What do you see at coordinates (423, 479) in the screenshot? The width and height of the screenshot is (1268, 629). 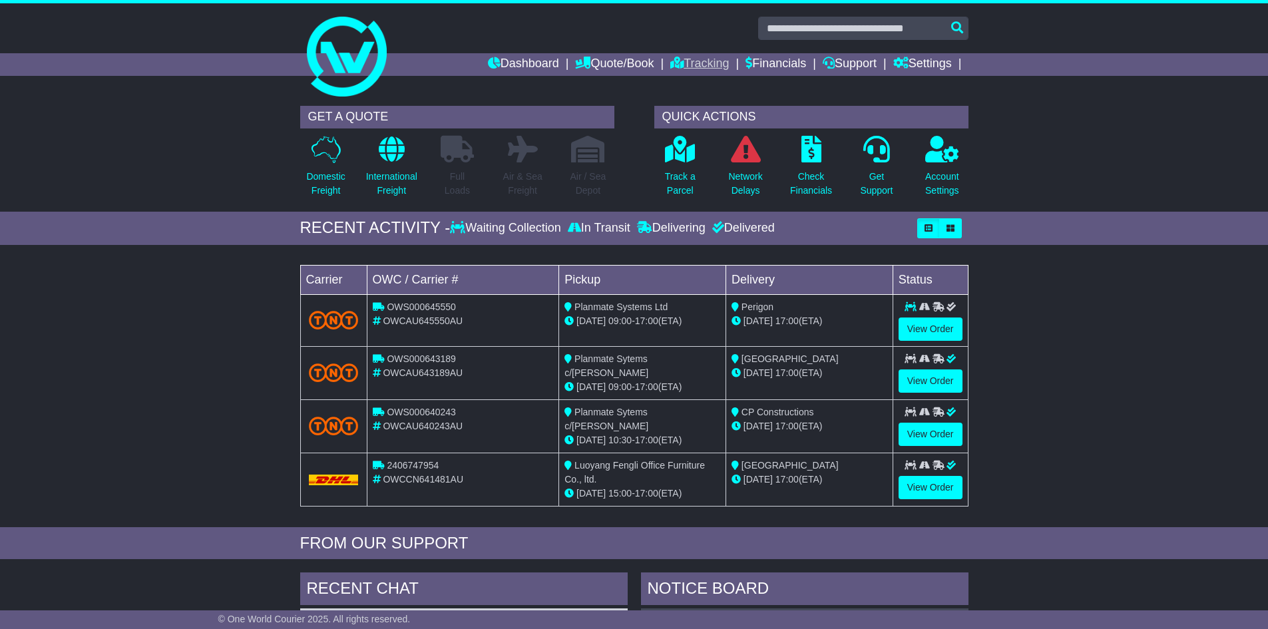 I see `span: OWCCN641481AU` at bounding box center [423, 479].